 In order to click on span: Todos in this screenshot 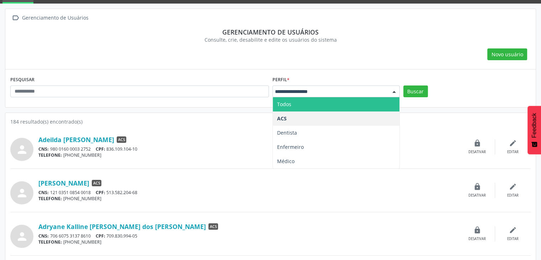, I will do `click(284, 104)`.